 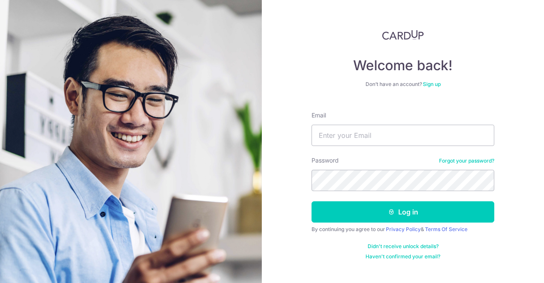 I want to click on button: Log in, so click(x=403, y=212).